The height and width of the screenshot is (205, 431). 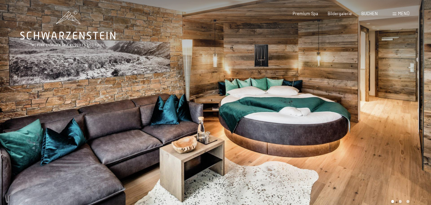 What do you see at coordinates (305, 13) in the screenshot?
I see `a: Premium Spa` at bounding box center [305, 13].